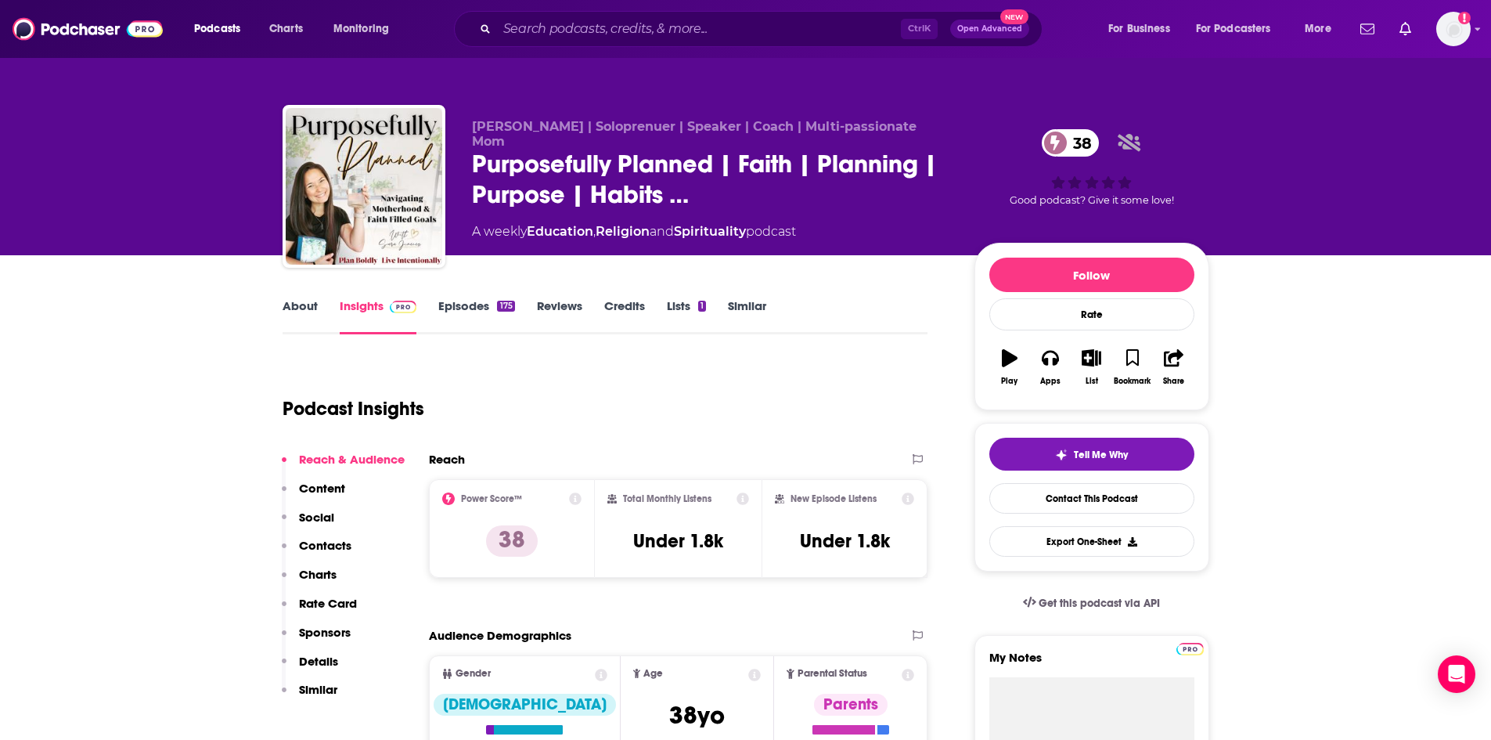 This screenshot has width=1491, height=740. What do you see at coordinates (1457, 674) in the screenshot?
I see `div: Open Intercom Messenger` at bounding box center [1457, 674].